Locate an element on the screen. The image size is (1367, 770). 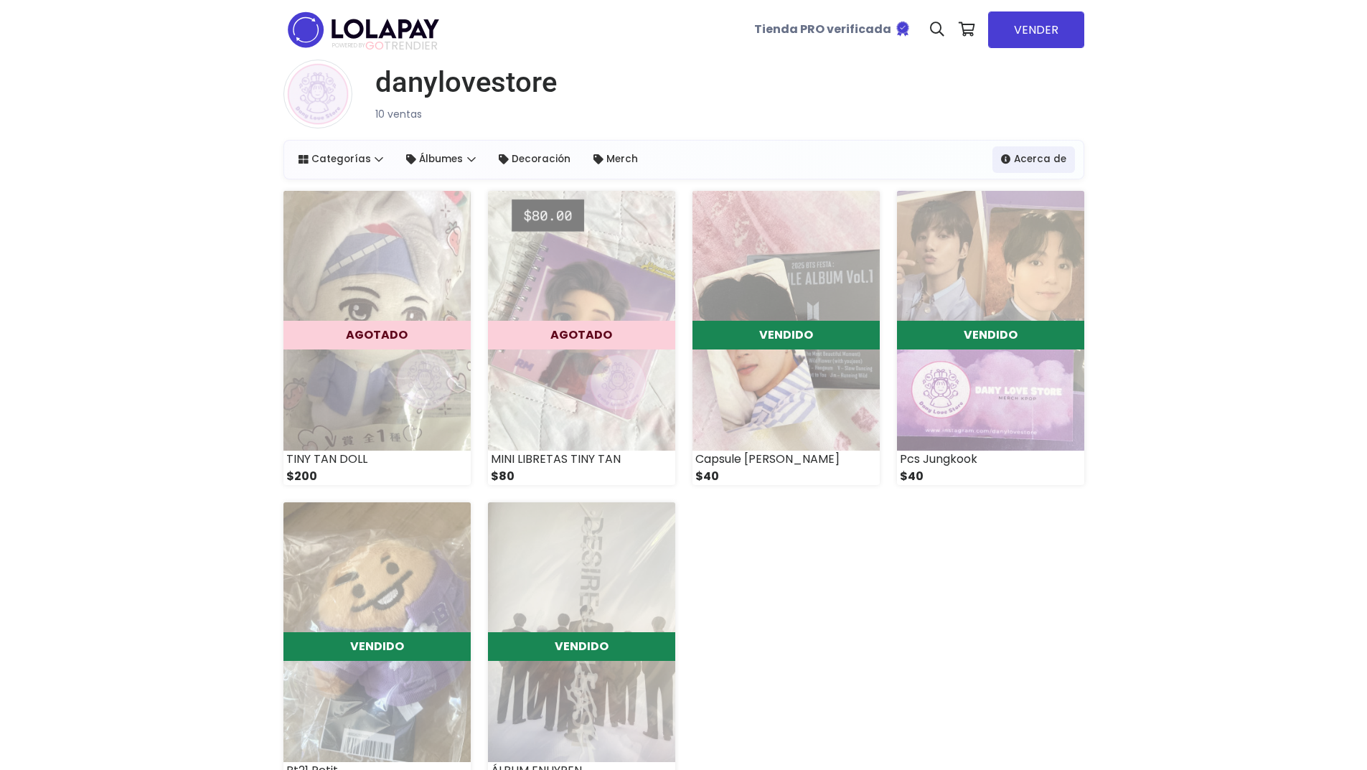
a: VENDER is located at coordinates (1036, 29).